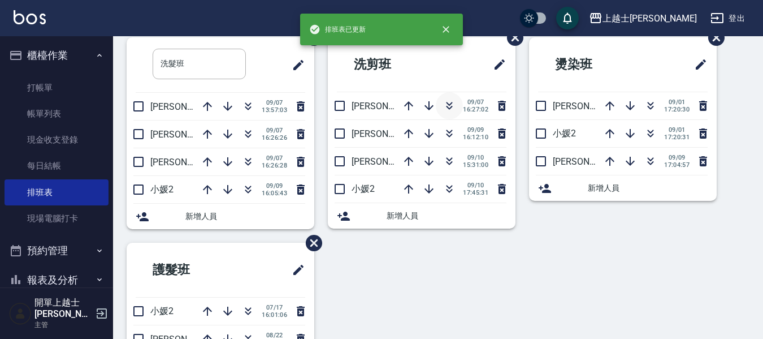 This screenshot has height=339, width=763. I want to click on a: 帳單列表, so click(57, 114).